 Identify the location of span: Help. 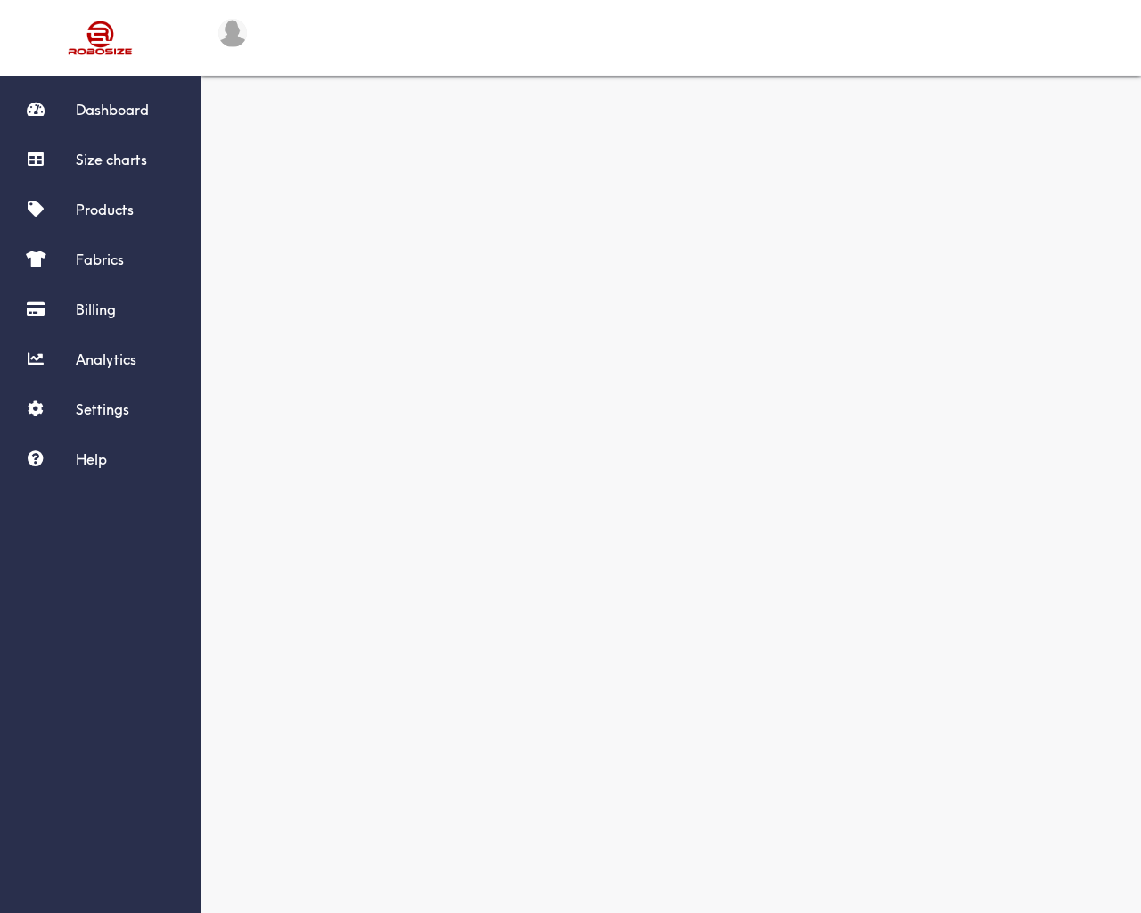
(91, 459).